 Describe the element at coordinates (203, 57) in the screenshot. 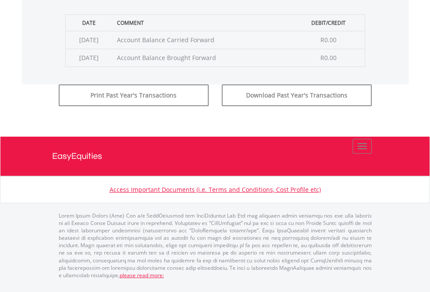

I see `td: Account Balance Brought Forward` at that location.